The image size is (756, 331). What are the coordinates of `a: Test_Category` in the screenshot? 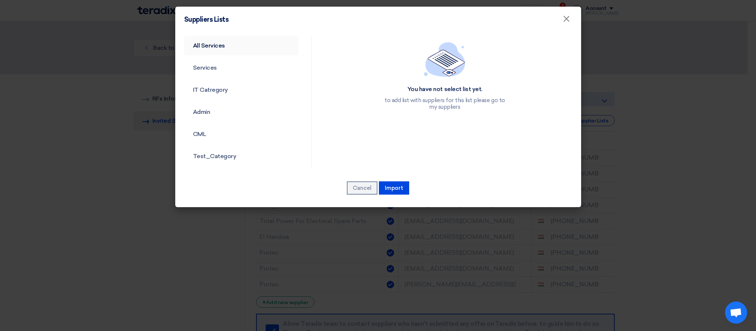 It's located at (241, 156).